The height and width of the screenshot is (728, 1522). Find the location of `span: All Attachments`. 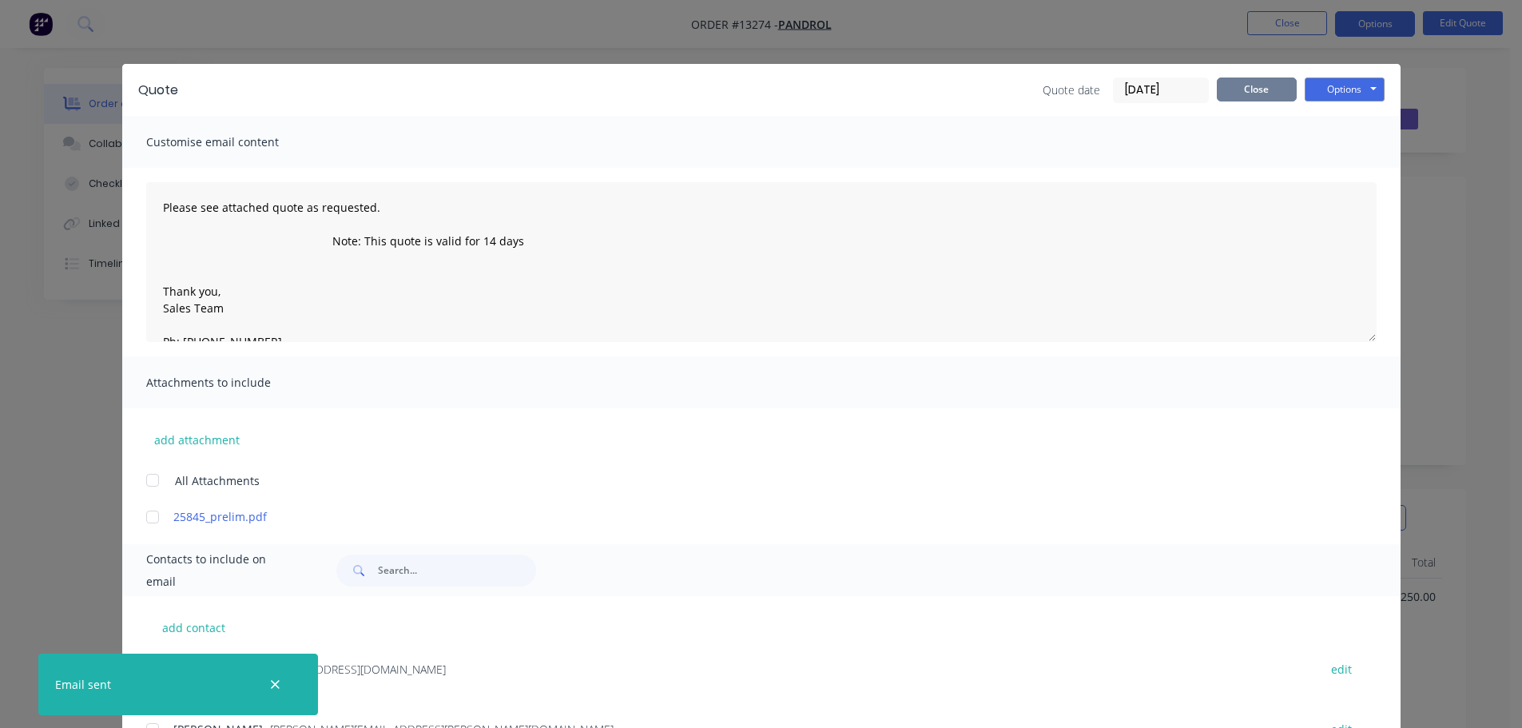

span: All Attachments is located at coordinates (217, 480).